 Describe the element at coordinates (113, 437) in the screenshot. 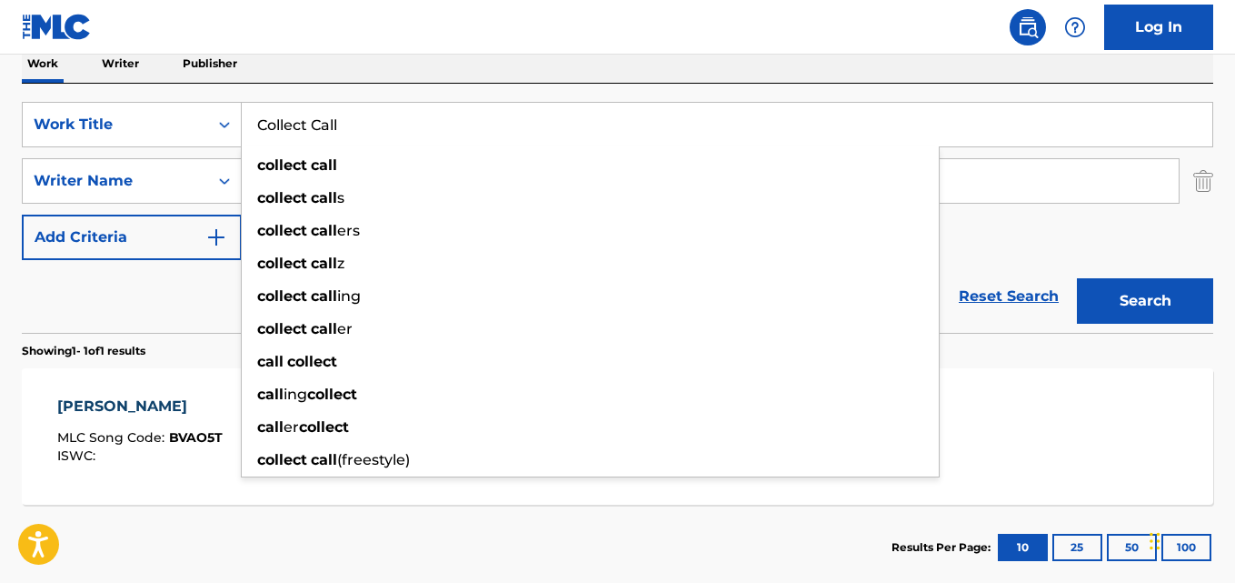

I see `span: MLC Song Code :` at that location.